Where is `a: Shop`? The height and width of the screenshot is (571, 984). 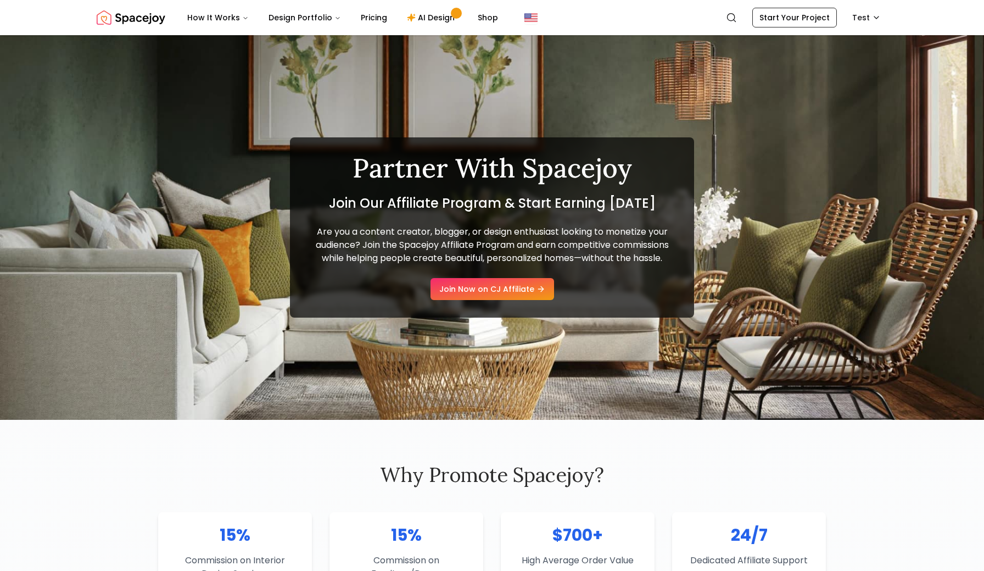
a: Shop is located at coordinates (488, 18).